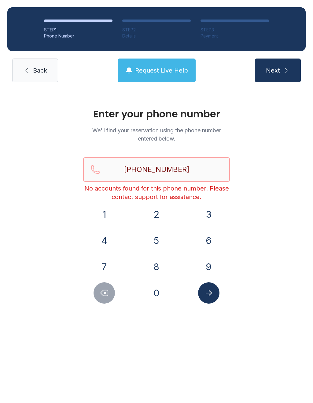 This screenshot has width=313, height=403. Describe the element at coordinates (161, 70) in the screenshot. I see `span: Request Live Help` at that location.